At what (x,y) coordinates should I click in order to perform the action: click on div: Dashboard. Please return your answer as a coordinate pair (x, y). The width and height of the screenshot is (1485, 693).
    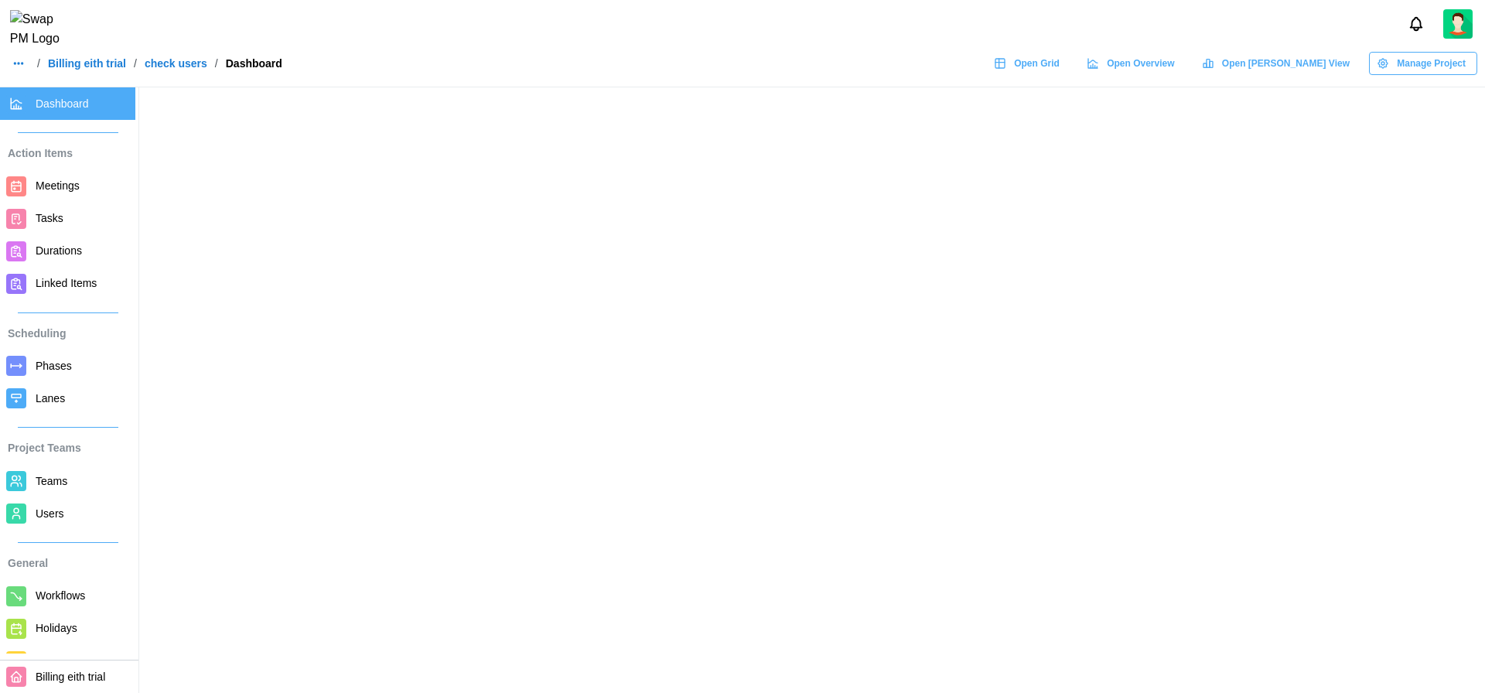
    Looking at the image, I should click on (254, 63).